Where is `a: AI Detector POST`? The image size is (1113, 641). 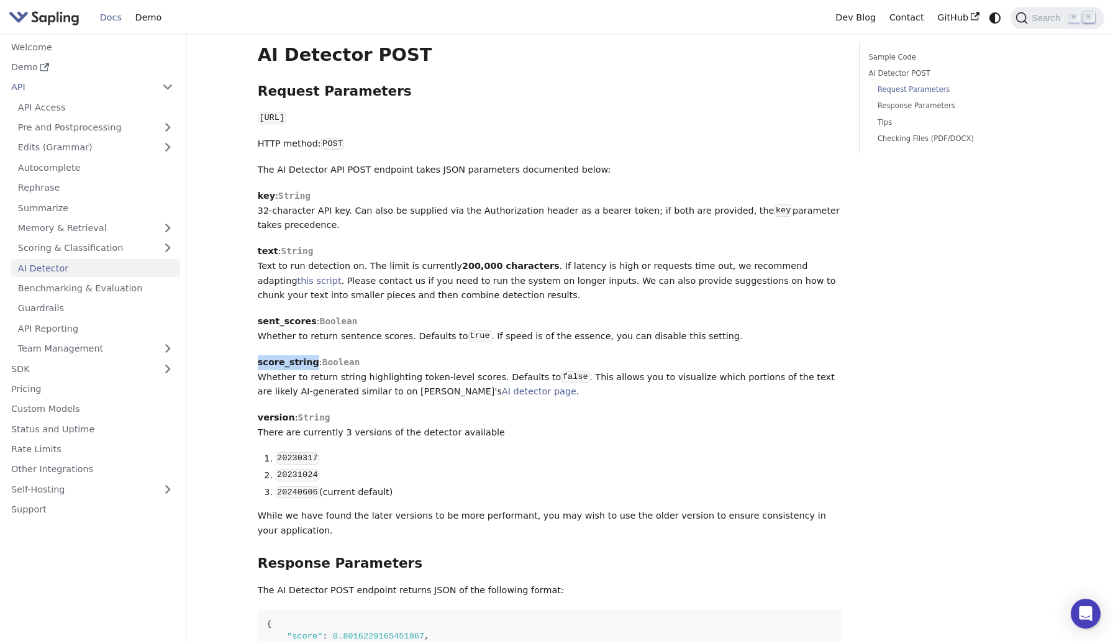 a: AI Detector POST is located at coordinates (953, 73).